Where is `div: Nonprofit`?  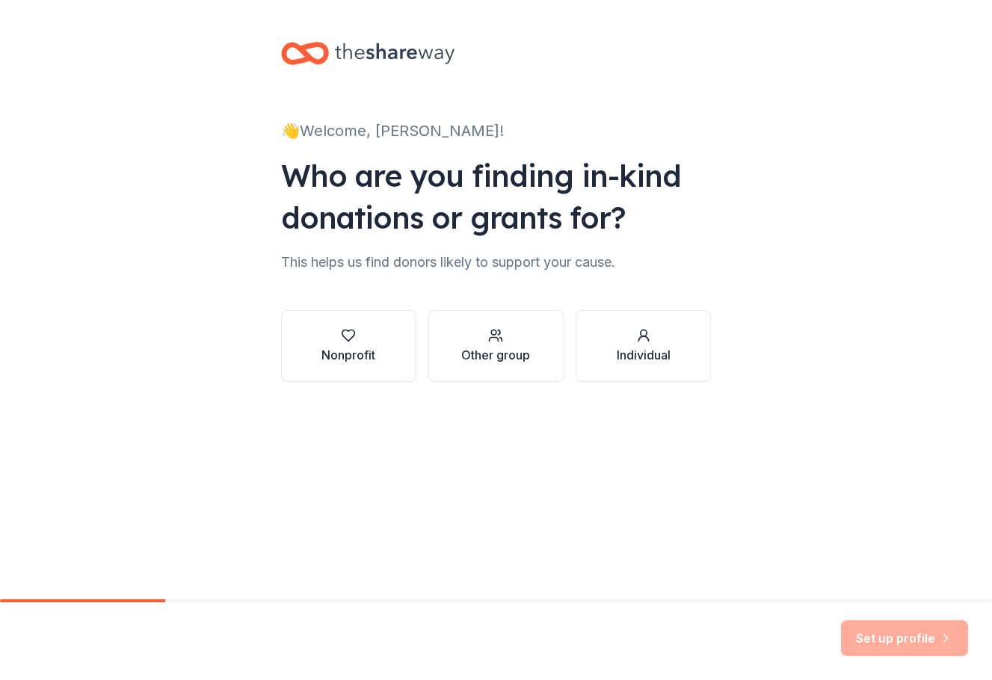
div: Nonprofit is located at coordinates (348, 355).